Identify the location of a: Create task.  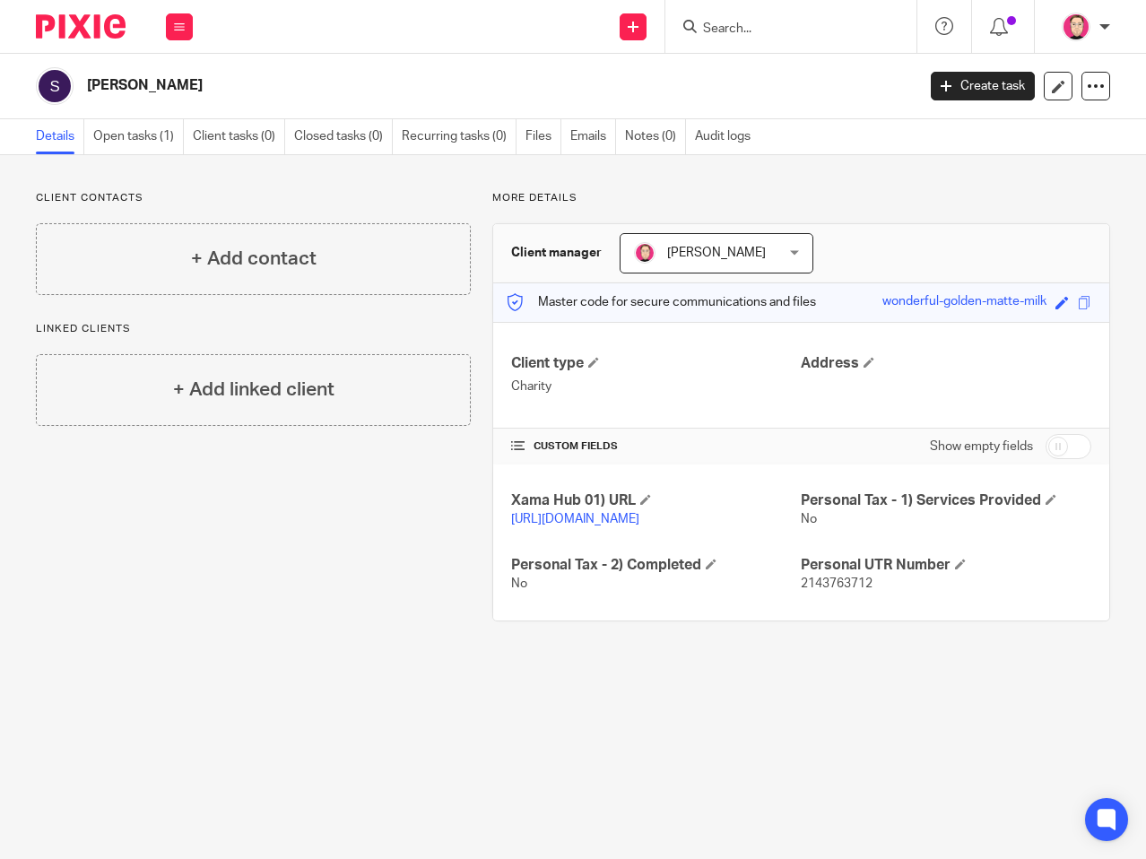
(982, 86).